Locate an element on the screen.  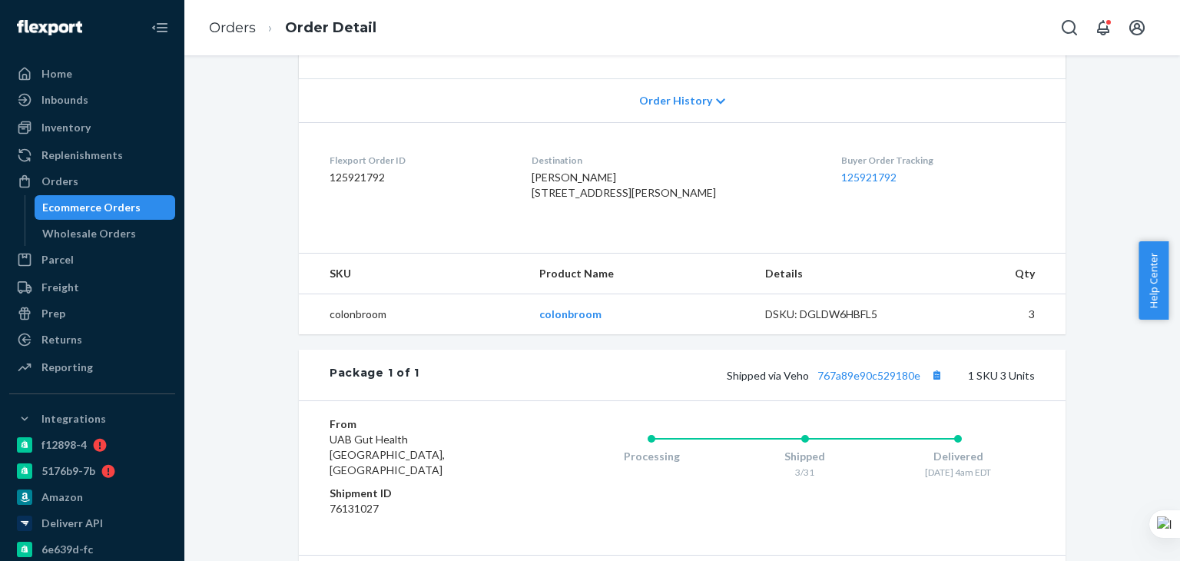
dt: Shipment ID is located at coordinates (421, 493).